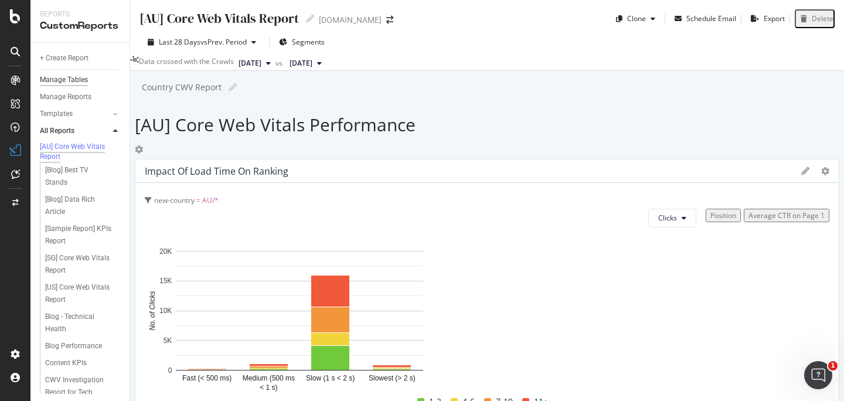 This screenshot has height=401, width=844. Describe the element at coordinates (724, 215) in the screenshot. I see `div: Position` at that location.